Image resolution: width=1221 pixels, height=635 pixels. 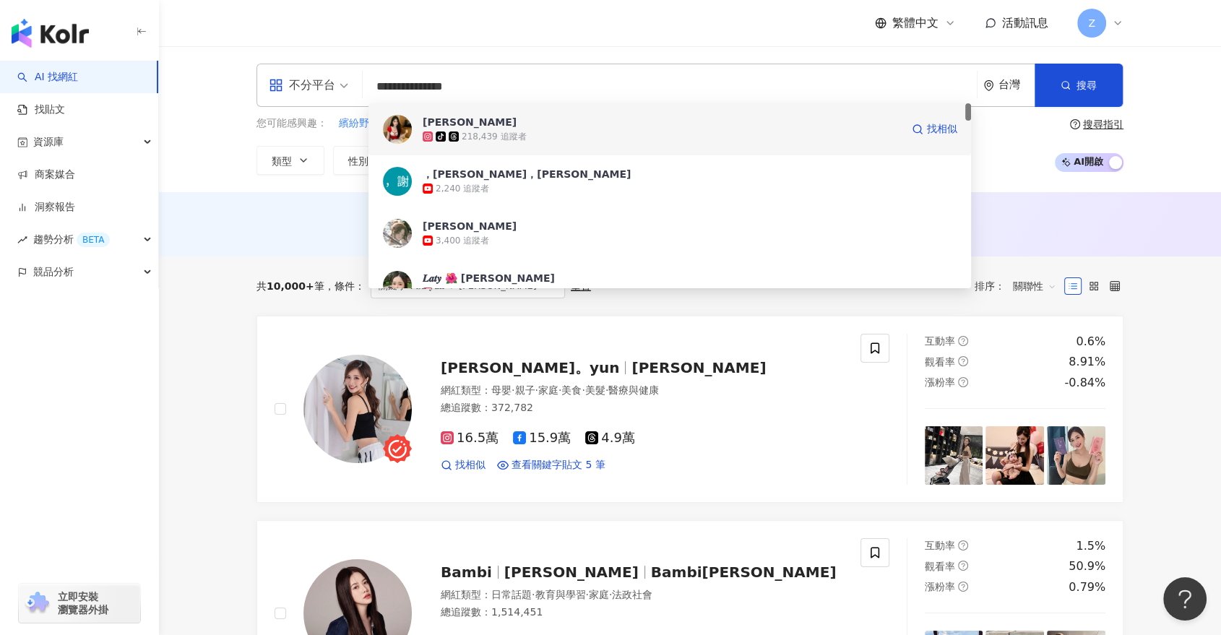 What do you see at coordinates (290, 286) in the screenshot?
I see `div: 共 筆` at bounding box center [290, 286].